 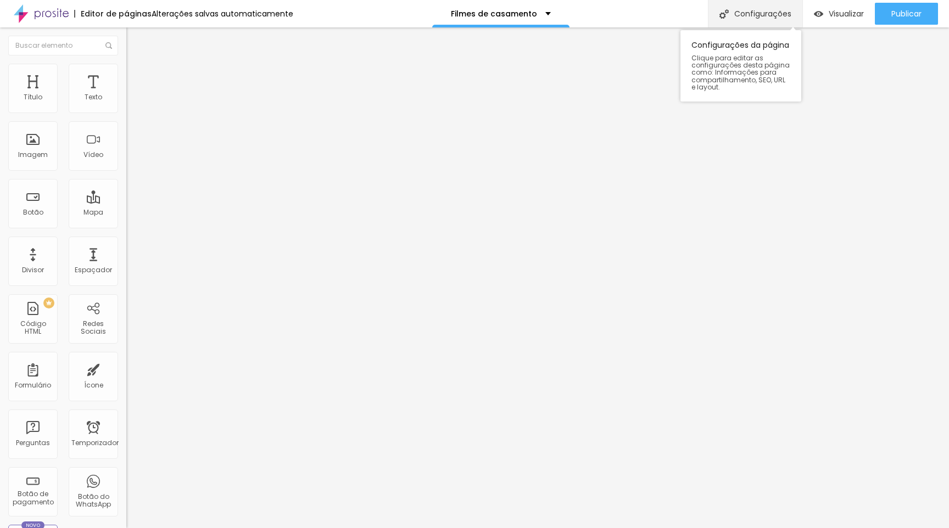 What do you see at coordinates (906, 14) in the screenshot?
I see `button: Publicar` at bounding box center [906, 14].